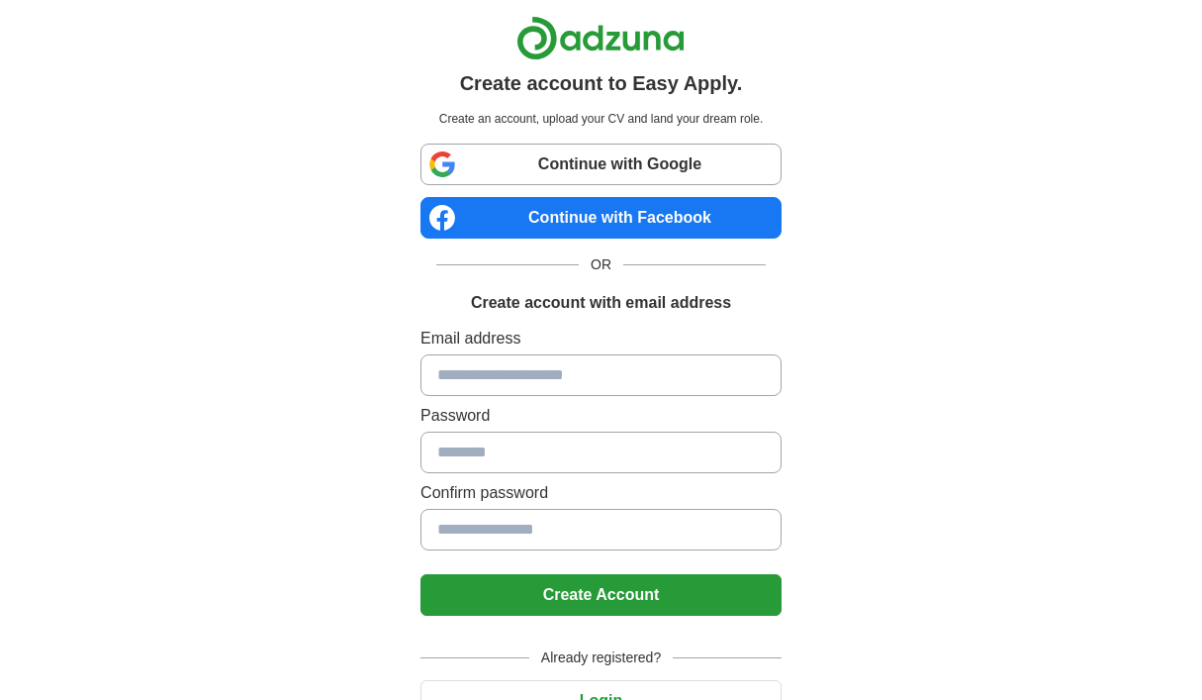  Describe the element at coordinates (601, 119) in the screenshot. I see `p: Create an account, upload your CV and land your dream role.` at that location.